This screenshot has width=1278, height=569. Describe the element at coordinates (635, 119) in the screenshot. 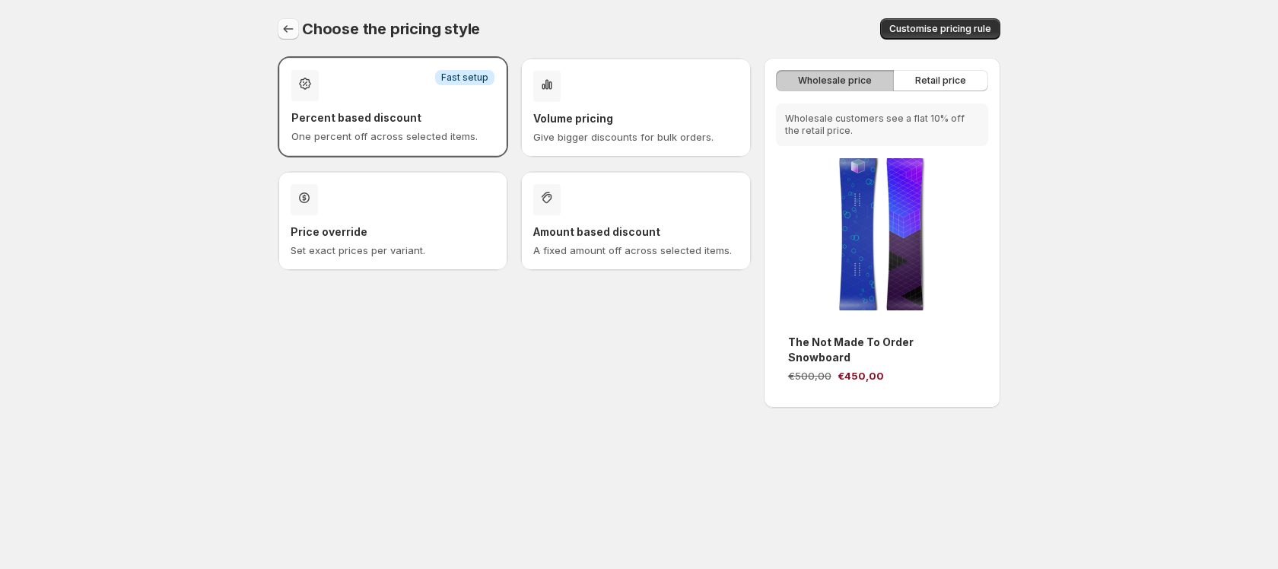

I see `h3: Volume pricing` at that location.